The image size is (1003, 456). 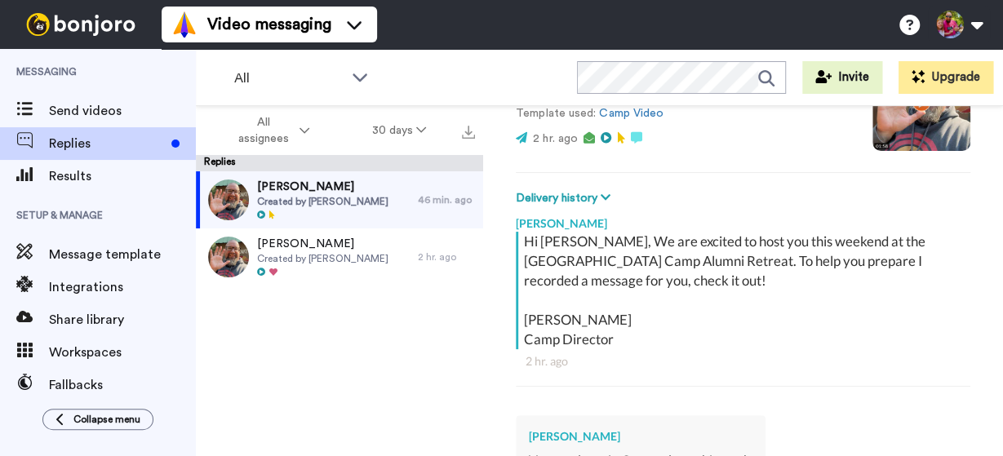 I want to click on span: All, so click(x=289, y=78).